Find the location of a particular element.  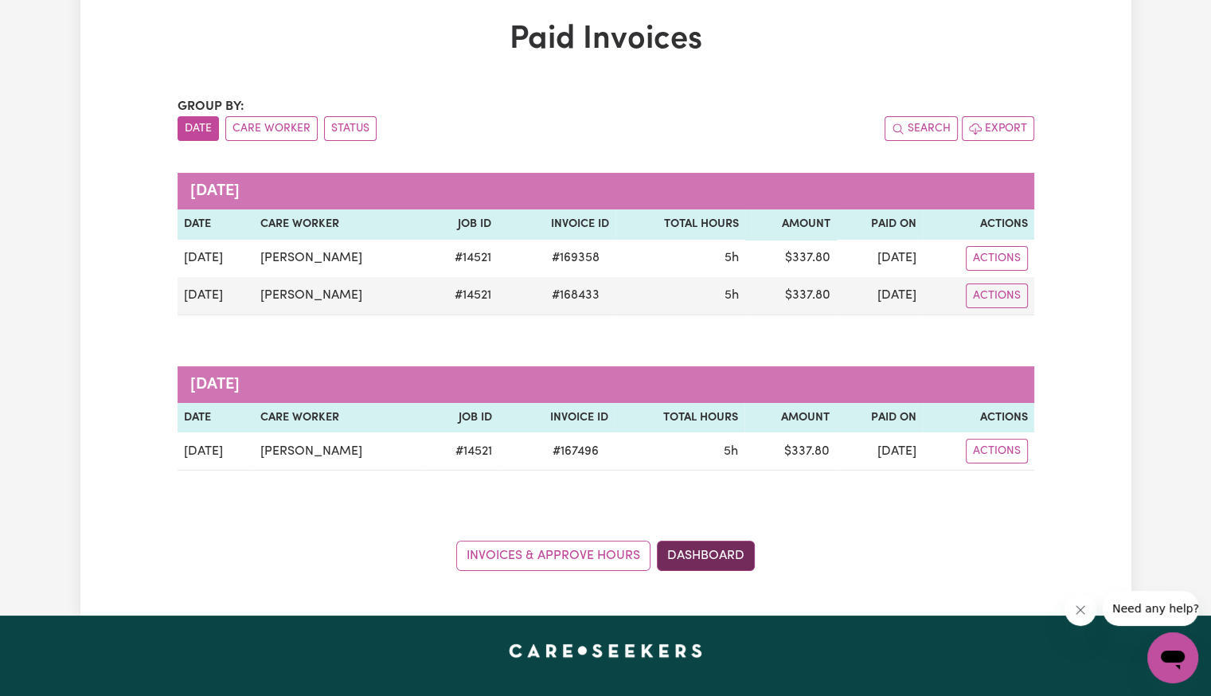

a: Careseekers home page is located at coordinates (605, 650).